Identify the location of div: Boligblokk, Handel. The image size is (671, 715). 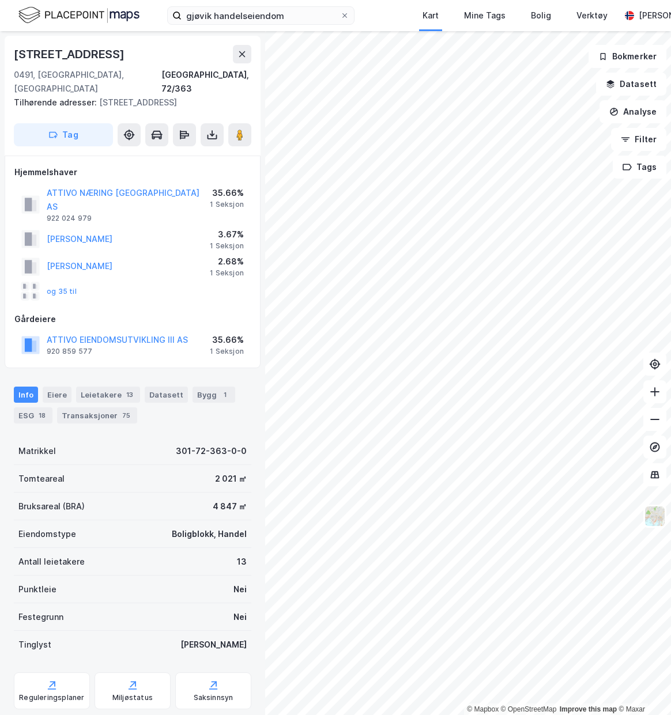
(209, 534).